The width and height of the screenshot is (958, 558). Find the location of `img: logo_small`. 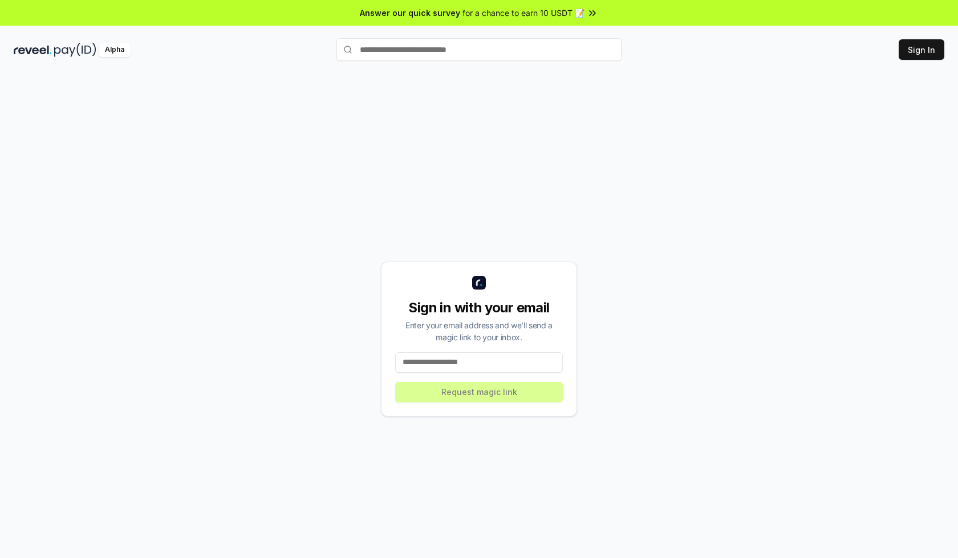

img: logo_small is located at coordinates (479, 283).